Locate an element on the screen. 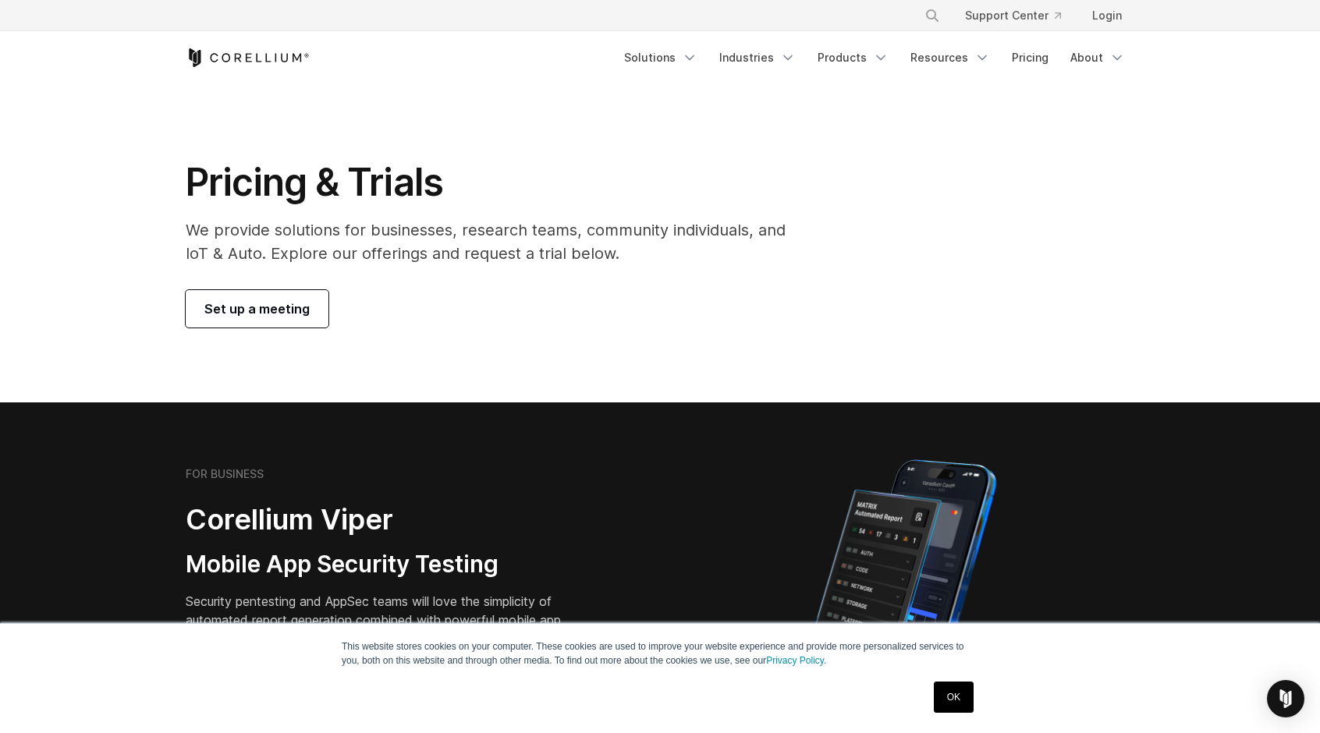 This screenshot has width=1320, height=733. h1: Pricing & Trials is located at coordinates (496, 183).